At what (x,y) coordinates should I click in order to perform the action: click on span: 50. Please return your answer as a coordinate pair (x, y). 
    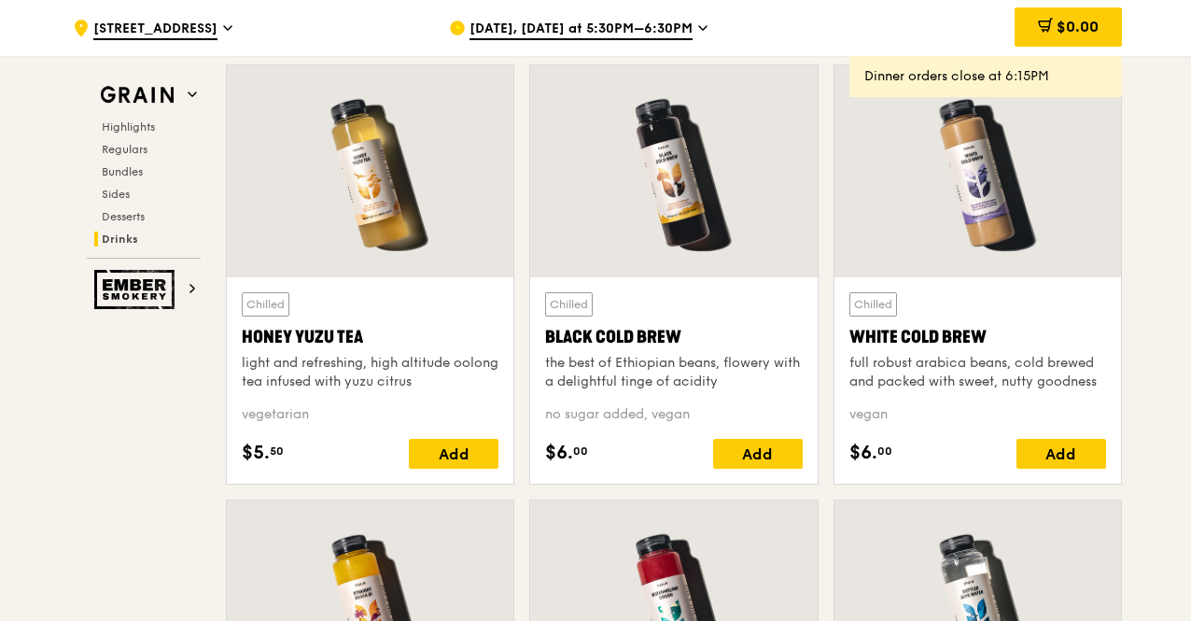
    Looking at the image, I should click on (276, 451).